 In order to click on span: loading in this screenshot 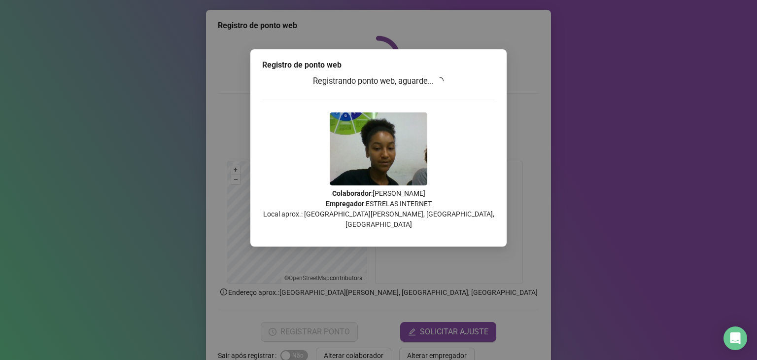, I will do `click(440, 81)`.